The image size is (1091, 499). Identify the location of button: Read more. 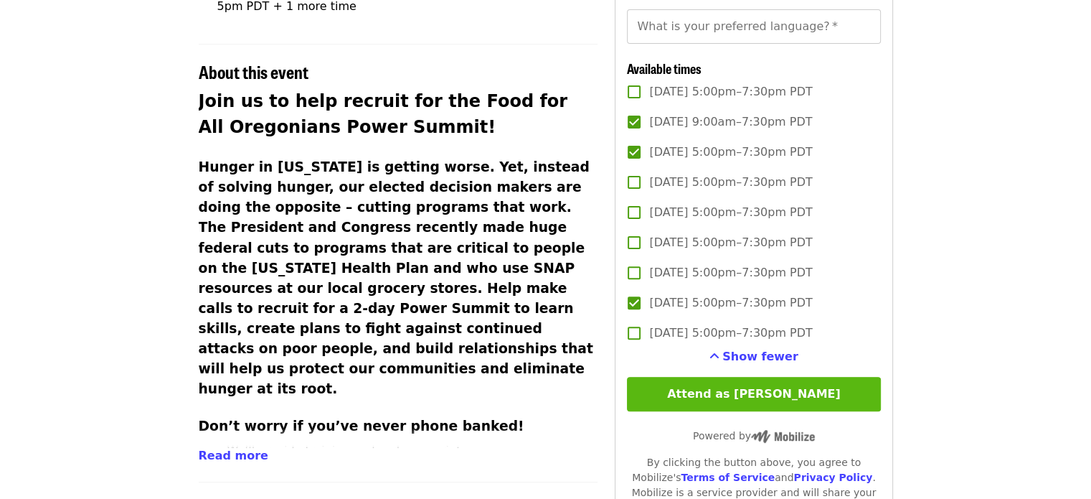
(233, 456).